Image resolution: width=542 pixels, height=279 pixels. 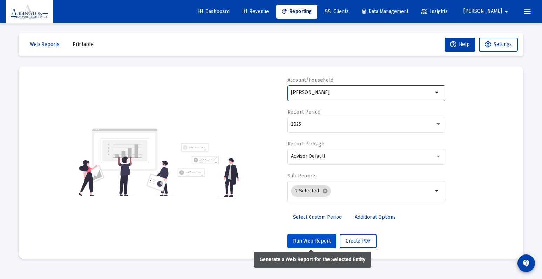 What do you see at coordinates (312, 241) in the screenshot?
I see `button: Run Web Report` at bounding box center [312, 241].